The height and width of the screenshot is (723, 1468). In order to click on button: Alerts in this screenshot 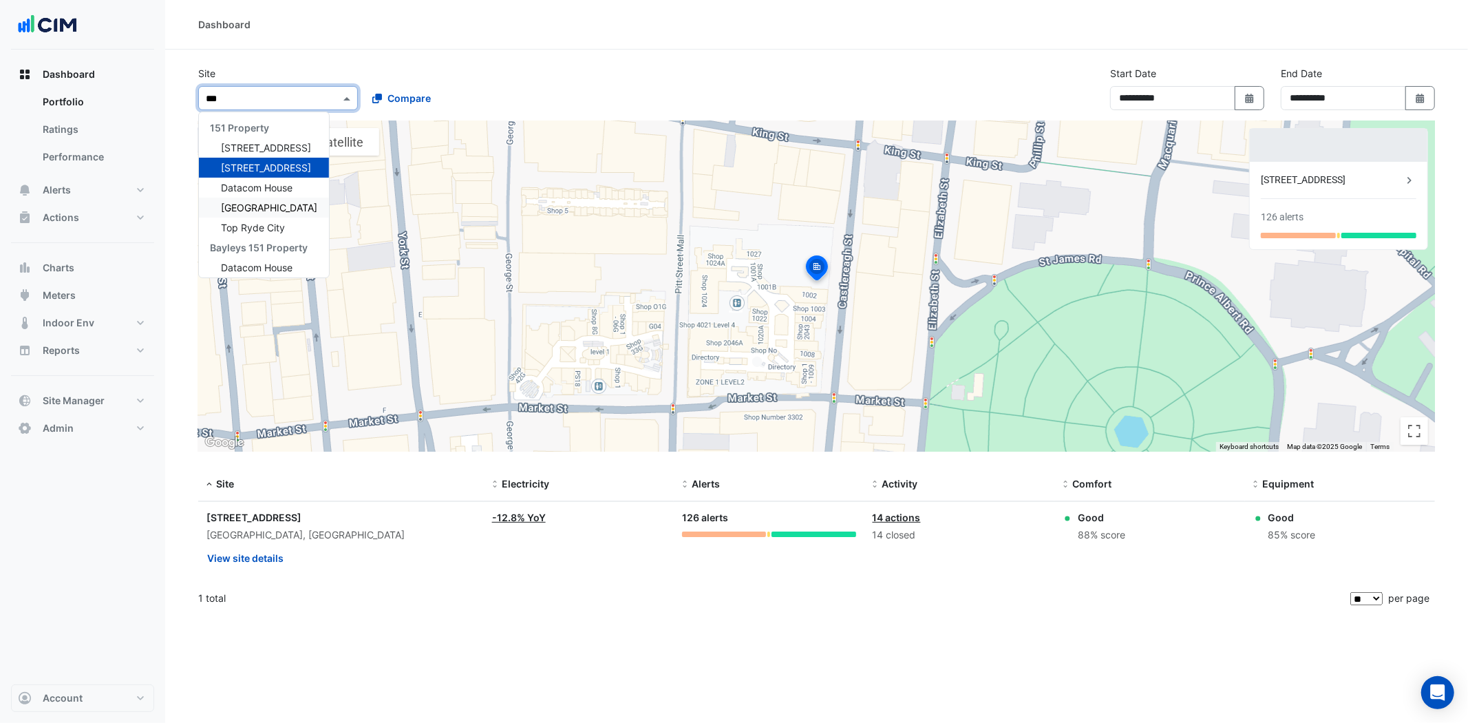, I will do `click(83, 190)`.